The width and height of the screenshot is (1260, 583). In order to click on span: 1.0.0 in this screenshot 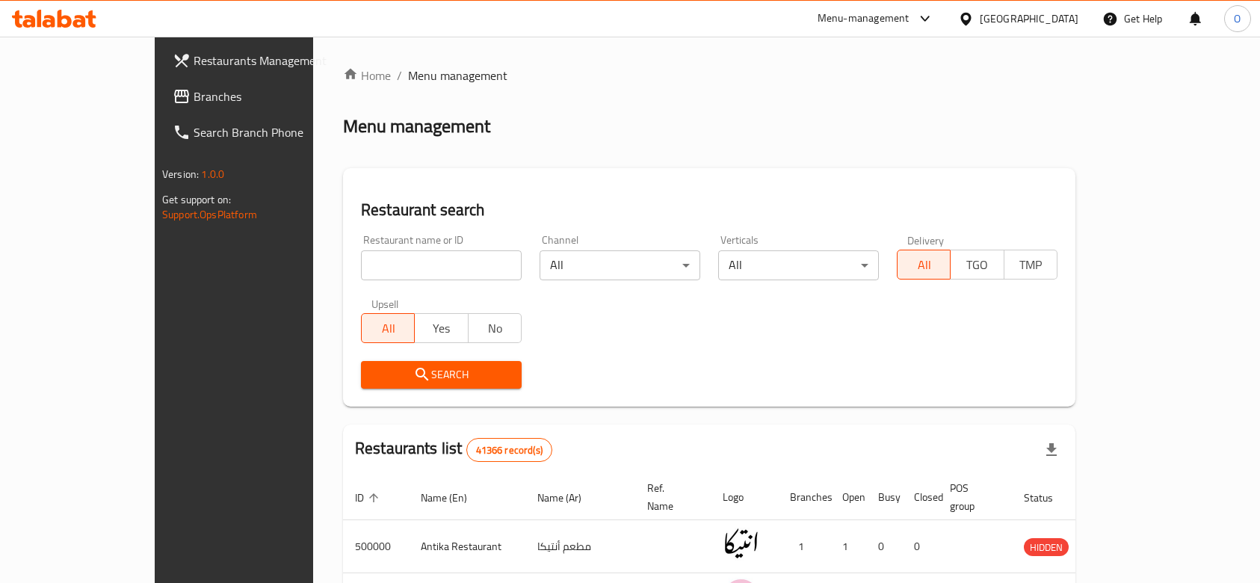, I will do `click(212, 174)`.